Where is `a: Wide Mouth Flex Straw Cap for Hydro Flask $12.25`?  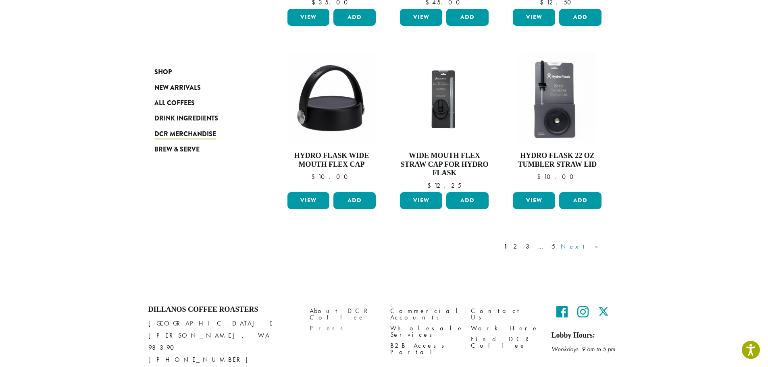 a: Wide Mouth Flex Straw Cap for Hydro Flask $12.25 is located at coordinates (445, 121).